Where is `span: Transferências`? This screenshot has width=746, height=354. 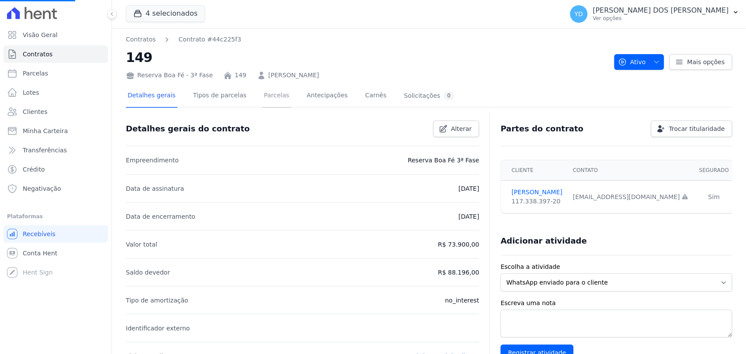
span: Transferências is located at coordinates (45, 150).